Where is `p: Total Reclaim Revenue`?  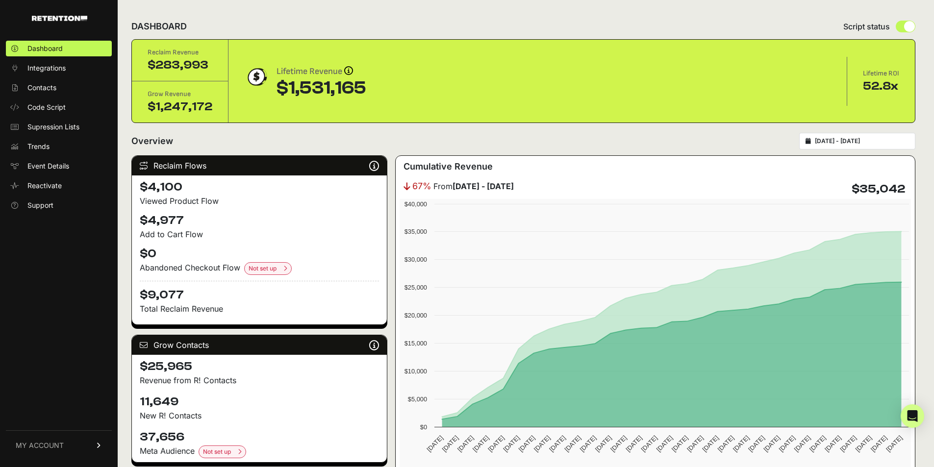
p: Total Reclaim Revenue is located at coordinates (259, 309).